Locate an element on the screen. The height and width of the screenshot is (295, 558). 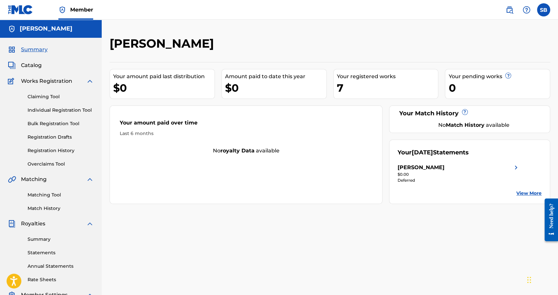
a: Match History is located at coordinates (61, 208).